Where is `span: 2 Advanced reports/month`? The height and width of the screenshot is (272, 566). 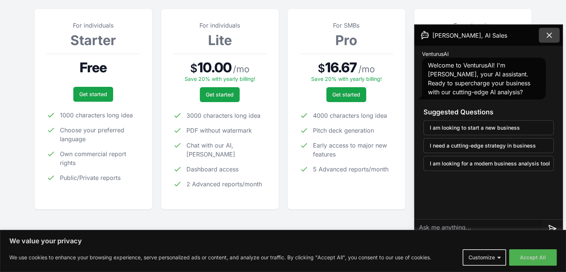 span: 2 Advanced reports/month is located at coordinates (224, 184).